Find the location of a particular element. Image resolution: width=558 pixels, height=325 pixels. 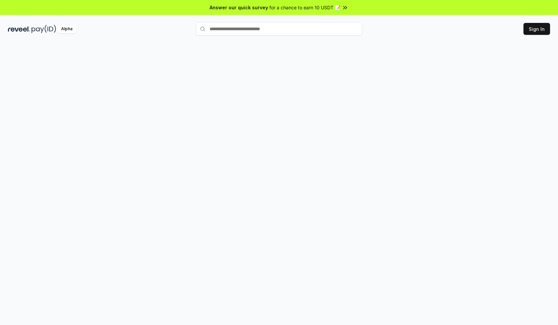

span: Answer our quick survey is located at coordinates (239, 7).